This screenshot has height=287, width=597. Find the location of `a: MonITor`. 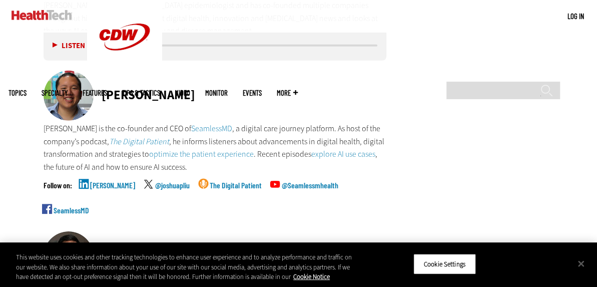

a: MonITor is located at coordinates (216, 93).